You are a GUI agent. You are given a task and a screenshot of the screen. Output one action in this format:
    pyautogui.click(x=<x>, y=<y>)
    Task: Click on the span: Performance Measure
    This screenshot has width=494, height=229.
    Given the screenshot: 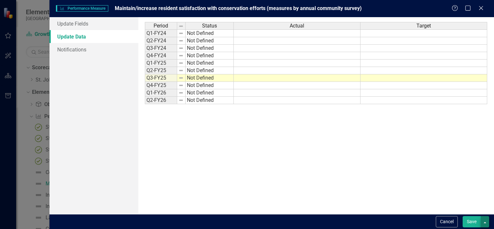 What is the action you would take?
    pyautogui.click(x=82, y=8)
    